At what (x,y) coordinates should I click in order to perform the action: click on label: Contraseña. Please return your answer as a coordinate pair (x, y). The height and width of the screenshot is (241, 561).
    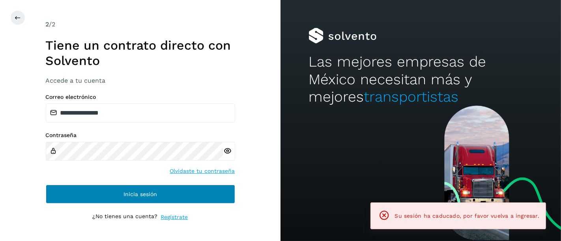
    Looking at the image, I should click on (140, 135).